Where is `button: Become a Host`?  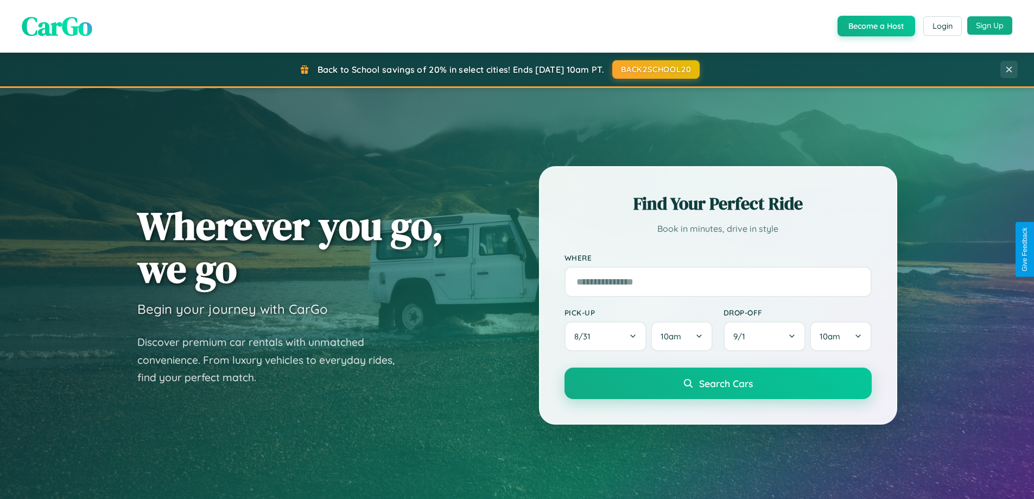
button: Become a Host is located at coordinates (876, 26).